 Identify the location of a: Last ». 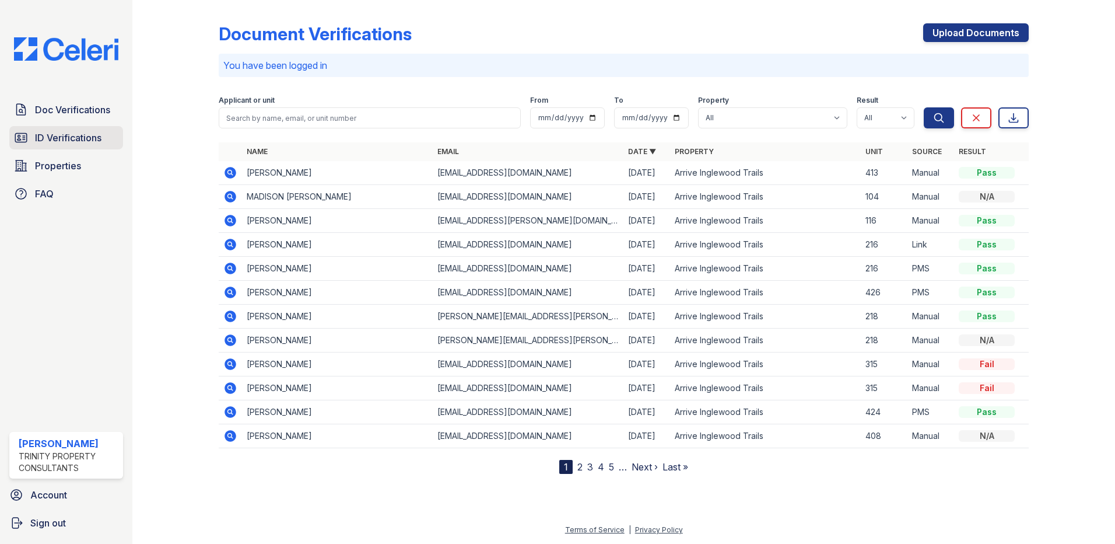
(675, 467).